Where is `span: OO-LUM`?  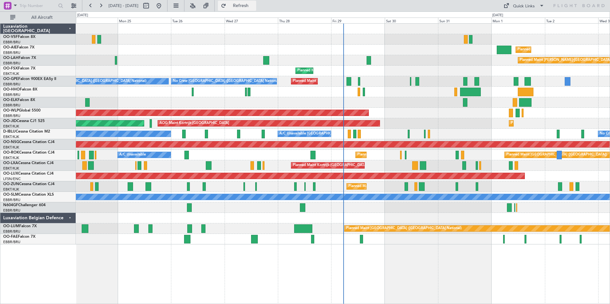 span: OO-LUM is located at coordinates (11, 226).